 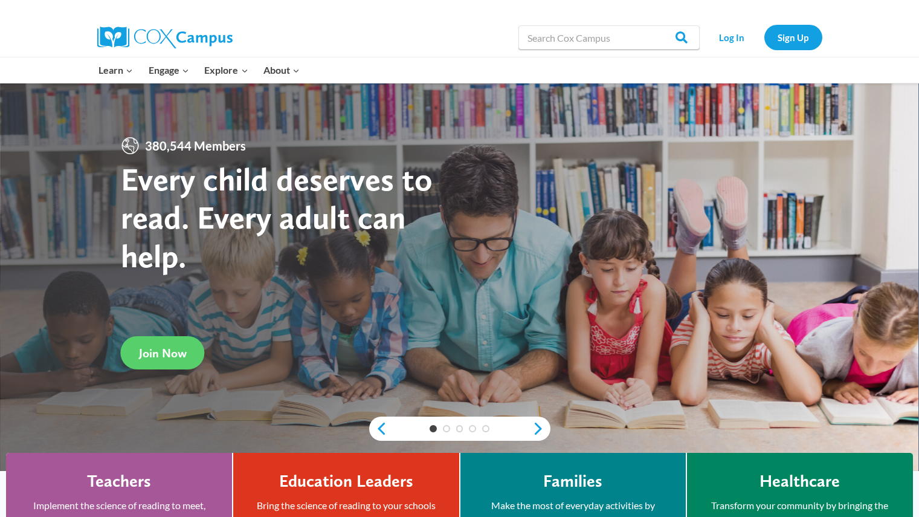 What do you see at coordinates (226, 70) in the screenshot?
I see `span: Explore` at bounding box center [226, 70].